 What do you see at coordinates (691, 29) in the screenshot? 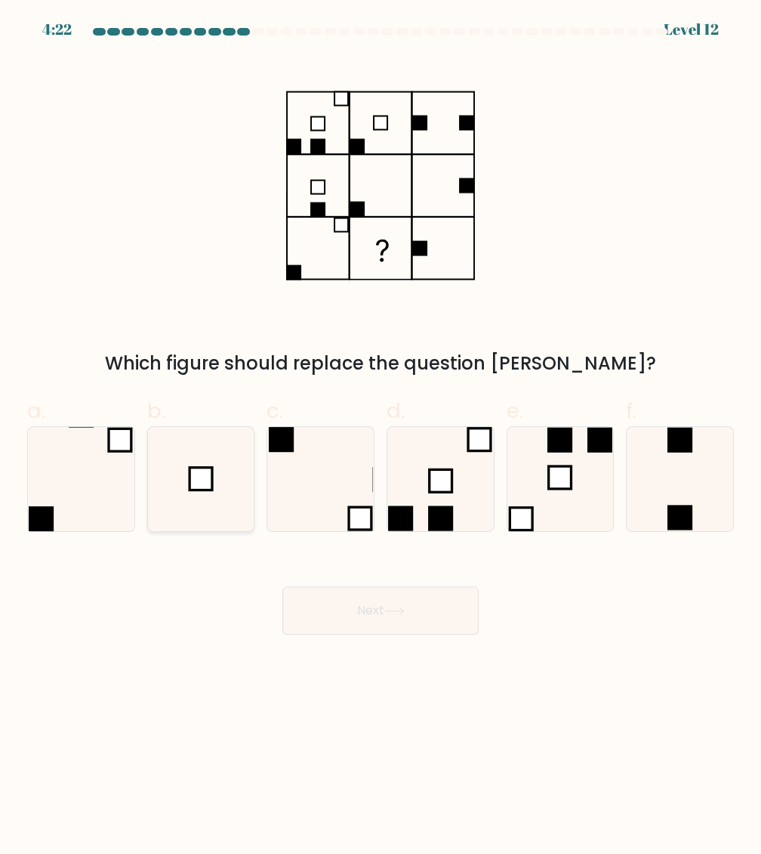
I see `div: Level 12` at bounding box center [691, 29].